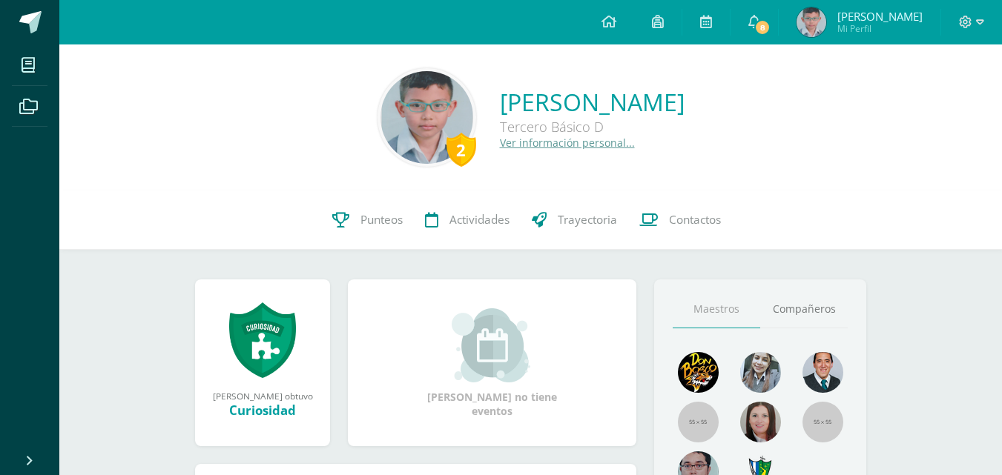 This screenshot has width=1002, height=475. Describe the element at coordinates (381, 219) in the screenshot. I see `span: Punteos` at that location.